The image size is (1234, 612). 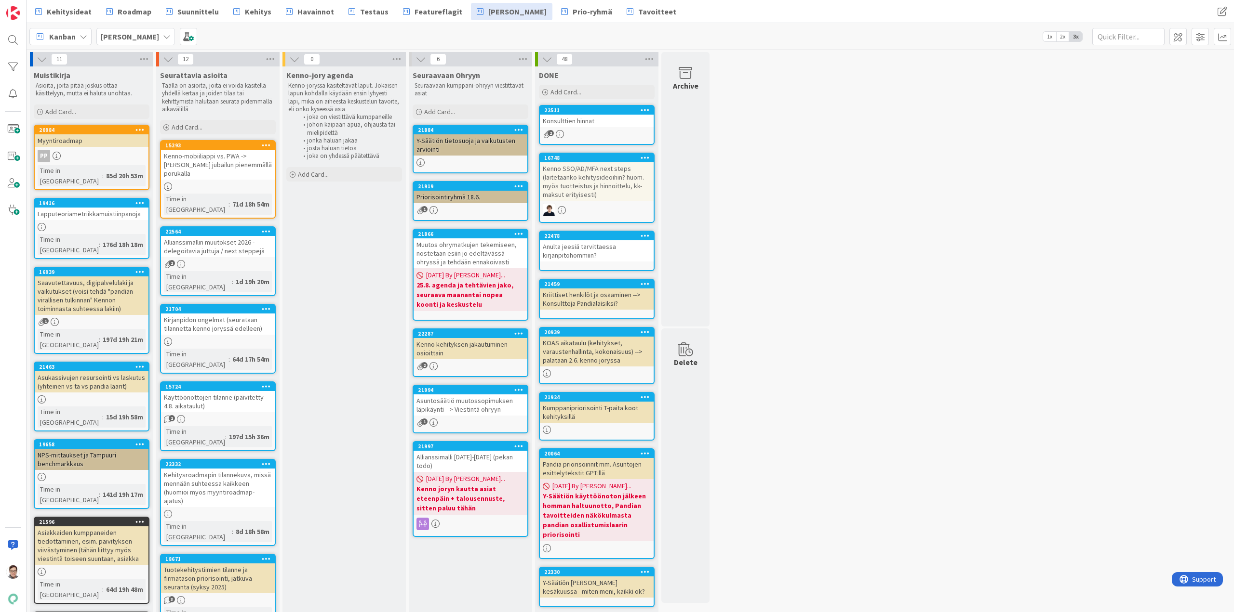 What do you see at coordinates (61, 112) in the screenshot?
I see `span: Add Card...` at bounding box center [61, 112].